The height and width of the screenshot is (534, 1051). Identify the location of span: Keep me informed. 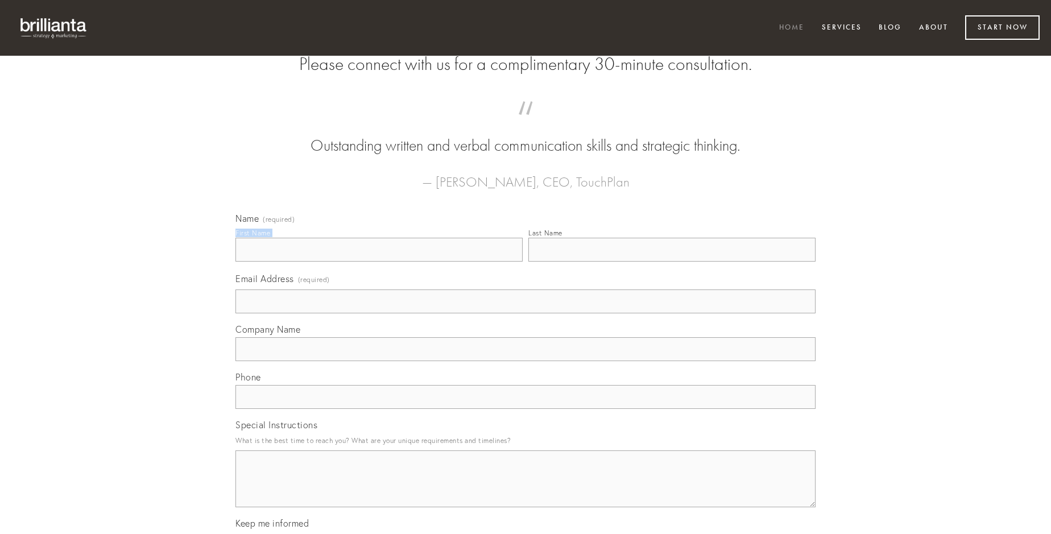
(272, 523).